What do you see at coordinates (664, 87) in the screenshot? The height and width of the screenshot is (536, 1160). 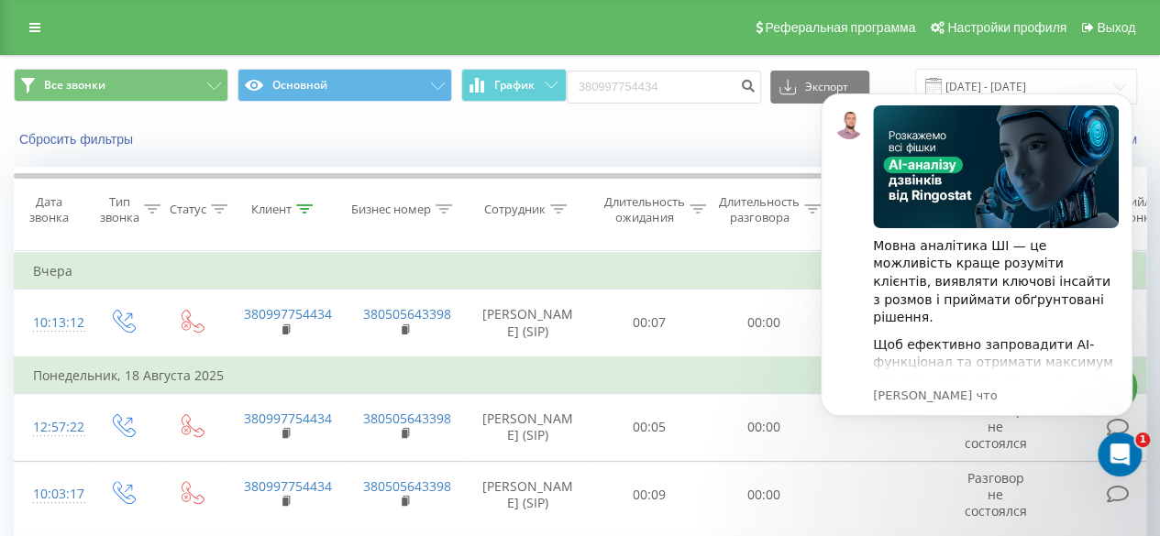 I see `input: Поиск по номеру` at bounding box center [664, 87].